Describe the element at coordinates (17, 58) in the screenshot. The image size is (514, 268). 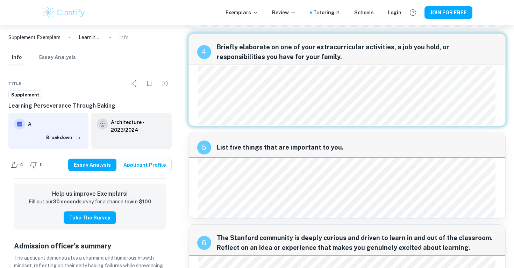
I see `button: Info` at that location.